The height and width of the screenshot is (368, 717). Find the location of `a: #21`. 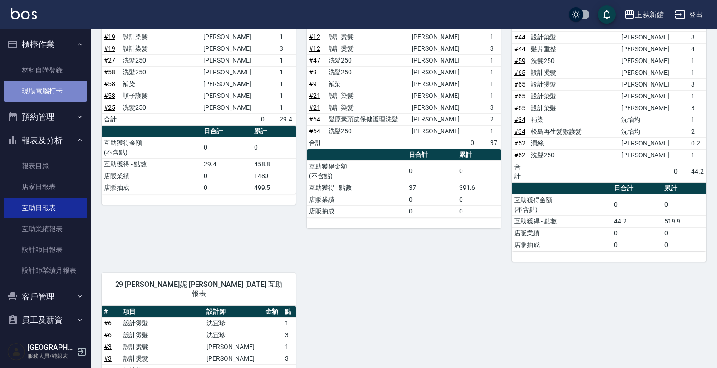

a: #21 is located at coordinates (314, 108).